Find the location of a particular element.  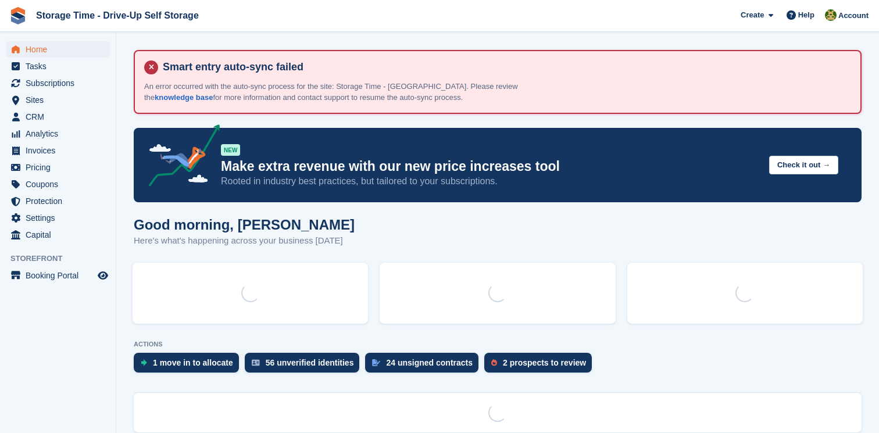

a: 2 prospects to review is located at coordinates (540, 366).